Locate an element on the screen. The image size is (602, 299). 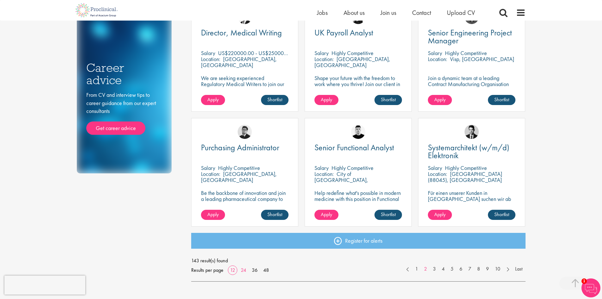
a: 12 is located at coordinates (233, 270).